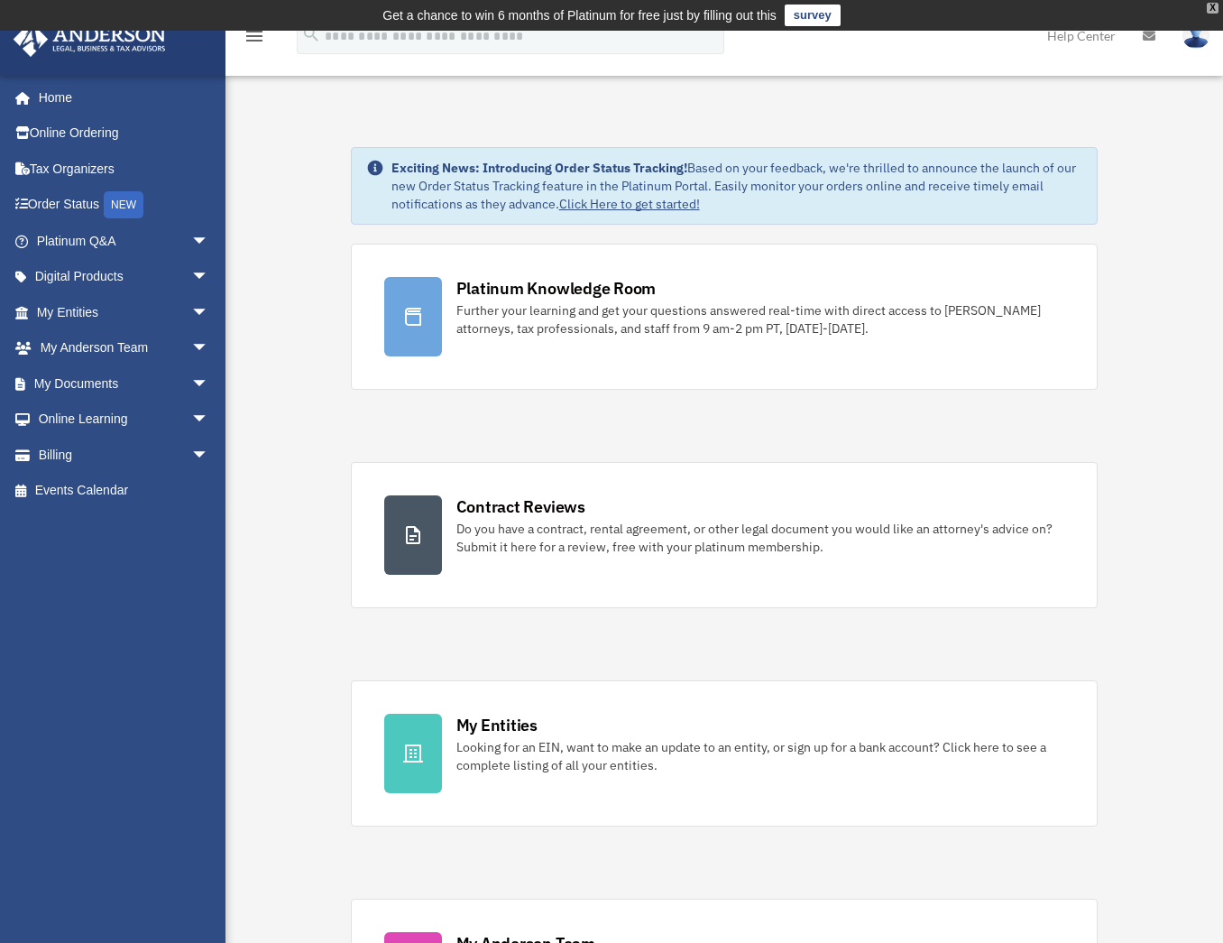  I want to click on a: Contract Reviews Do you have a contract, rental agreement, or other legal document you would like..., so click(724, 535).